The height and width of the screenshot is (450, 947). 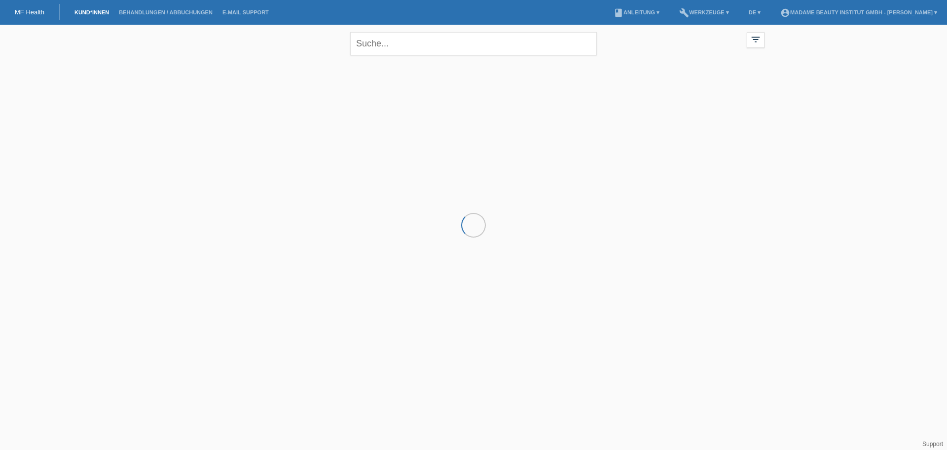 I want to click on i: book, so click(x=619, y=13).